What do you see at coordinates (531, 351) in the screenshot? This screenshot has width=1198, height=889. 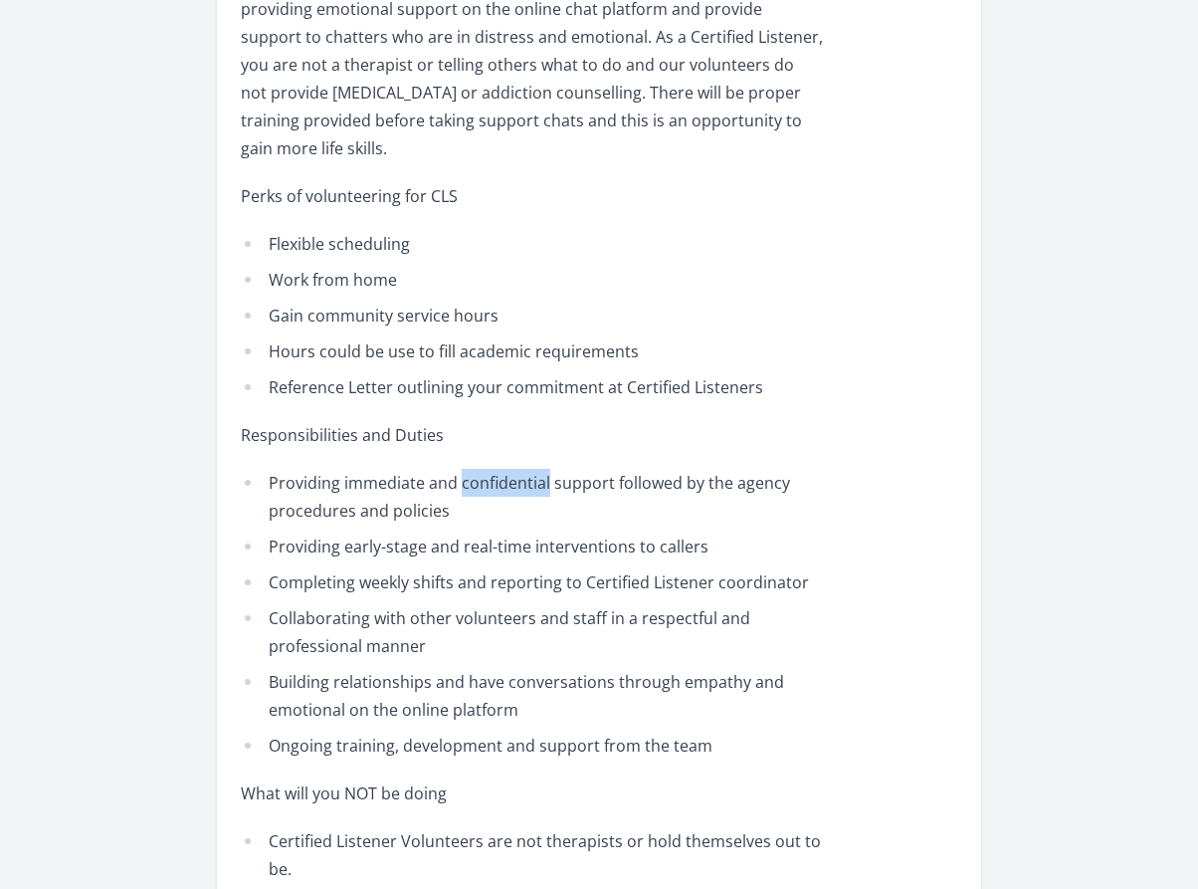 I see `li: Hours could be use to fill academic requirements` at bounding box center [531, 351].